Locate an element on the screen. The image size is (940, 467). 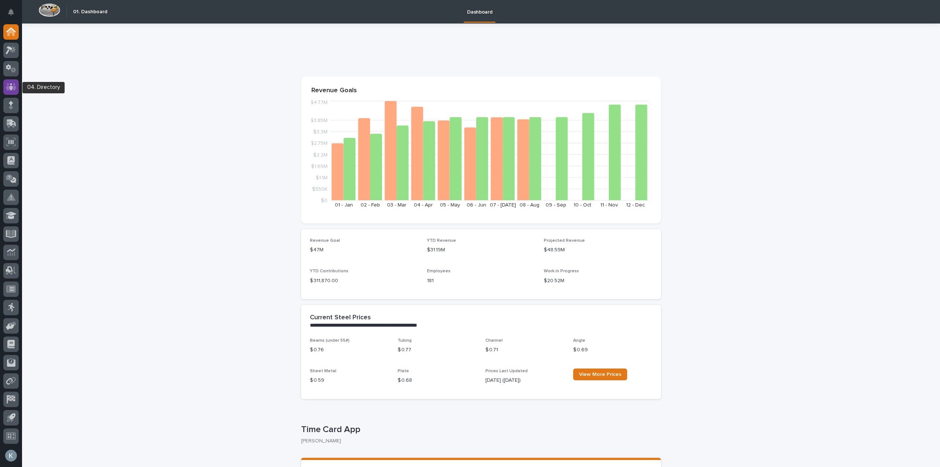
span: Angle is located at coordinates (579, 340).